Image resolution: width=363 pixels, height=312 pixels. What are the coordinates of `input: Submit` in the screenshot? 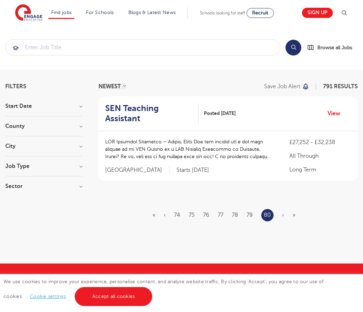 It's located at (143, 47).